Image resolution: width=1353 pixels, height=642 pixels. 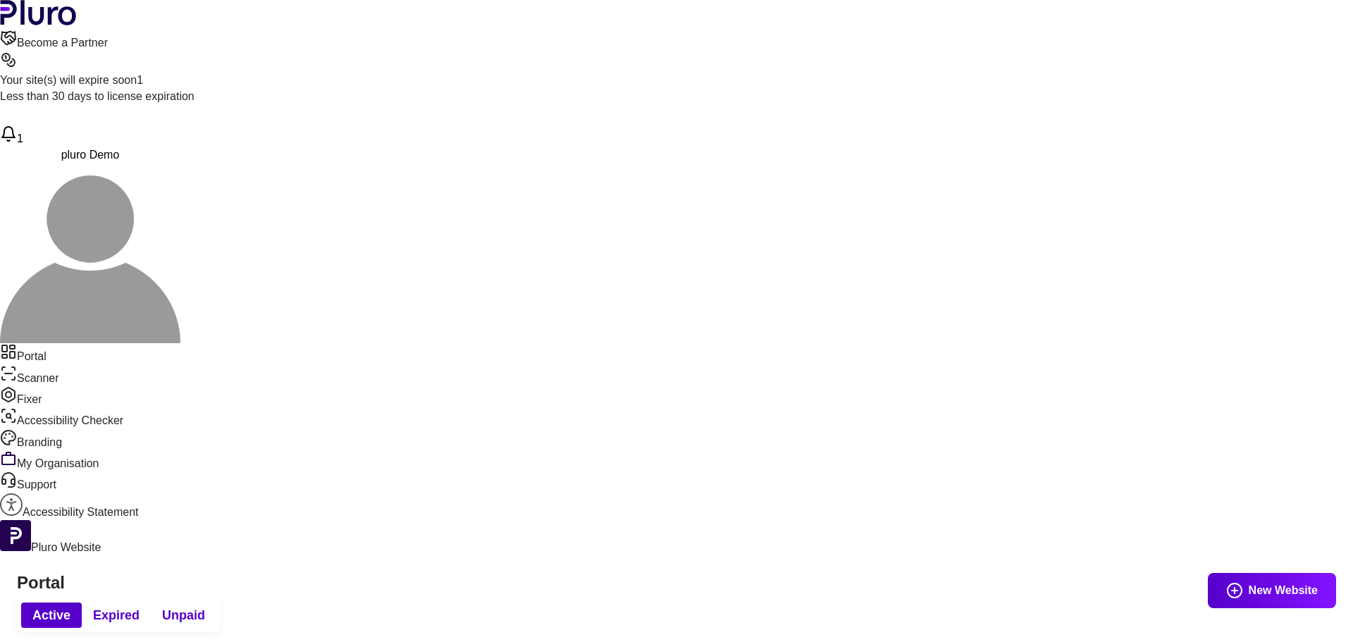 What do you see at coordinates (676, 583) in the screenshot?
I see `h1: Portal` at bounding box center [676, 583].